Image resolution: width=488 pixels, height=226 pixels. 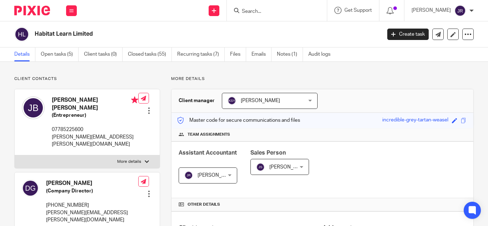 I want to click on h5: (Entrepreneur), so click(x=95, y=115).